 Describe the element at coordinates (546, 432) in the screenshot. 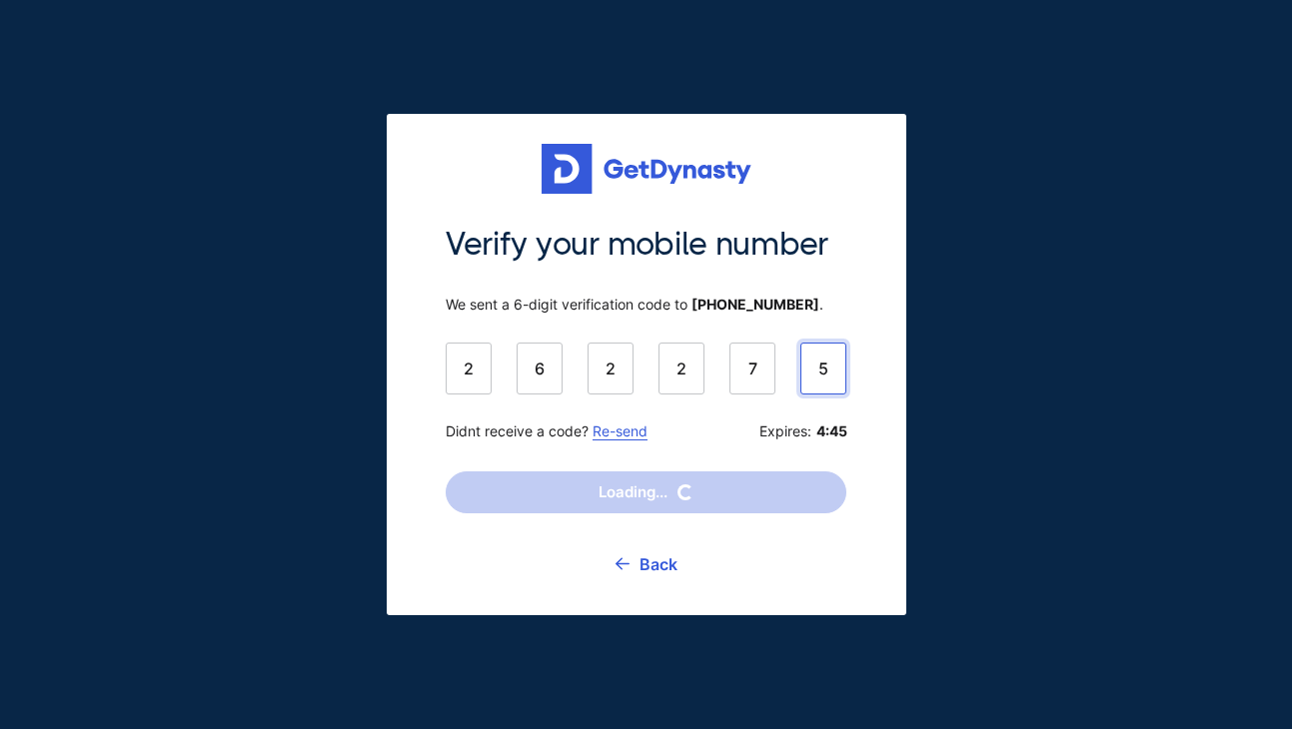

I see `span: Didnt receive a code?` at that location.